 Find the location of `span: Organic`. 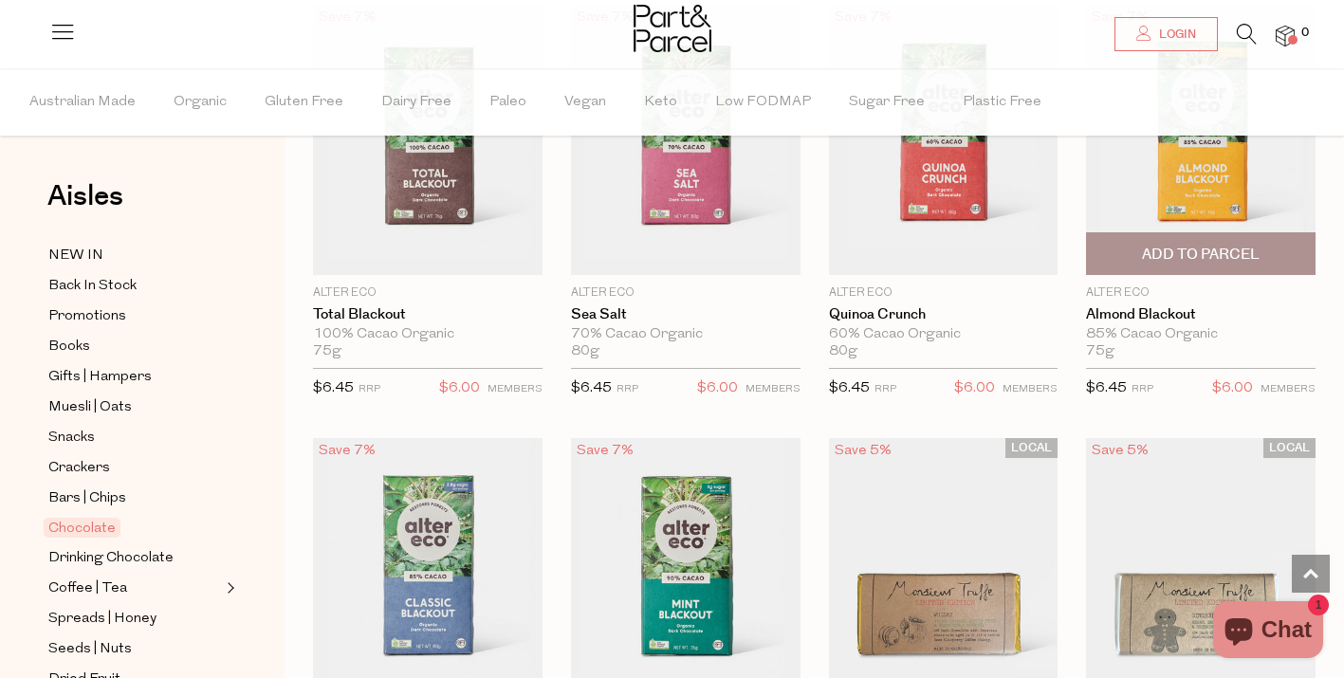

span: Organic is located at coordinates (200, 102).